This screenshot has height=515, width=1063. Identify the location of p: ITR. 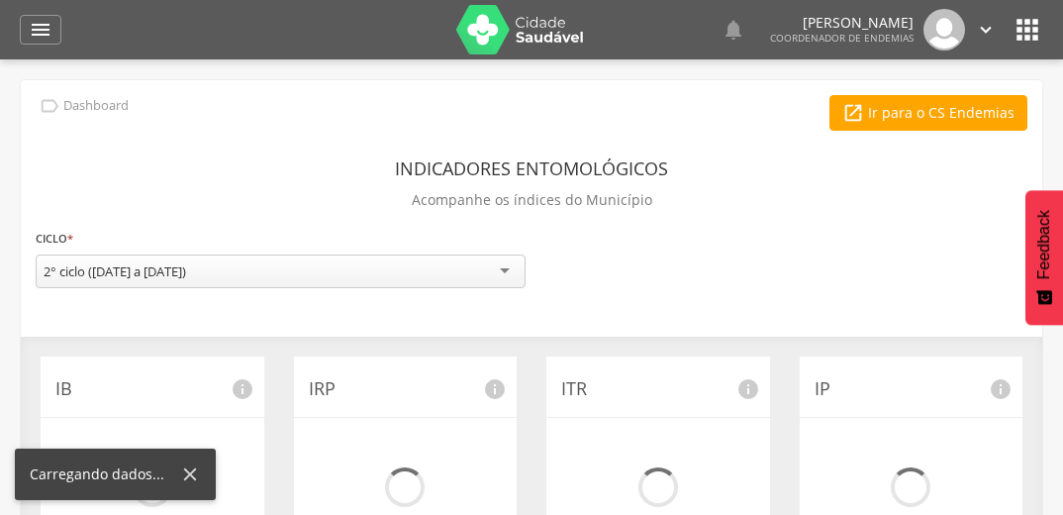
(658, 389).